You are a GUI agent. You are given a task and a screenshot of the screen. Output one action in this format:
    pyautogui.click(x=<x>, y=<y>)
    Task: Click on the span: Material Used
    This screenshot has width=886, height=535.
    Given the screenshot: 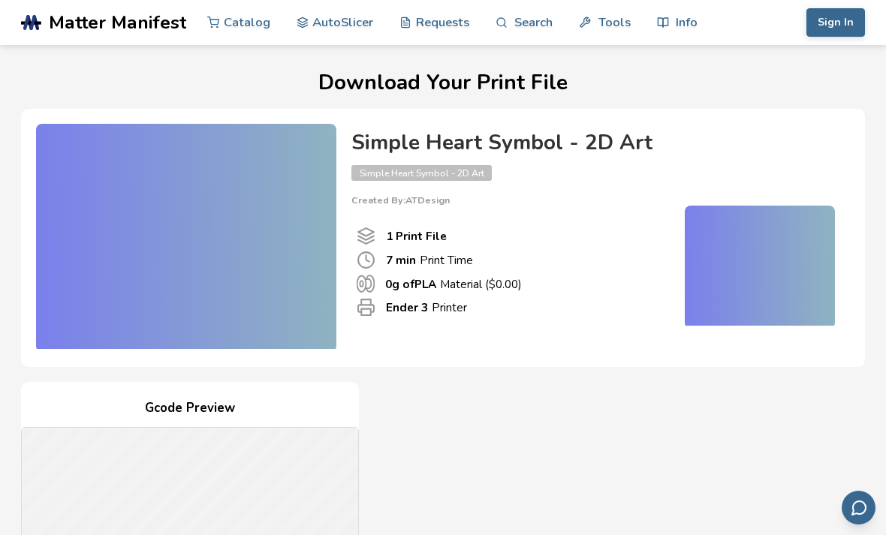 What is the action you would take?
    pyautogui.click(x=366, y=284)
    